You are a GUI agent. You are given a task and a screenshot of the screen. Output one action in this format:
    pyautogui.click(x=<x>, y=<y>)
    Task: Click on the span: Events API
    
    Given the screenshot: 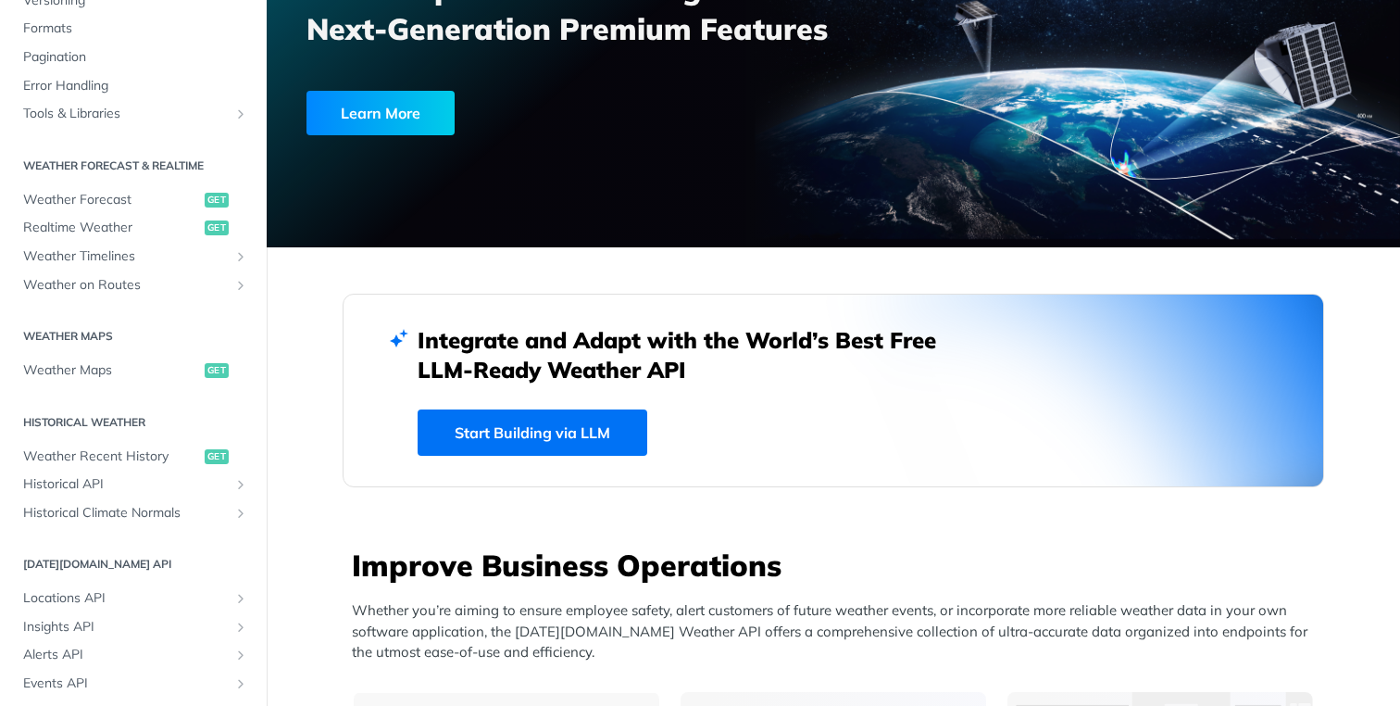 What is the action you would take?
    pyautogui.click(x=126, y=683)
    